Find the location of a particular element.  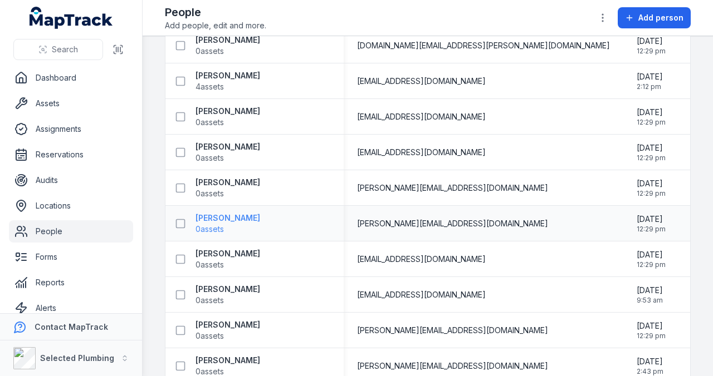

a: Reports is located at coordinates (71, 283).